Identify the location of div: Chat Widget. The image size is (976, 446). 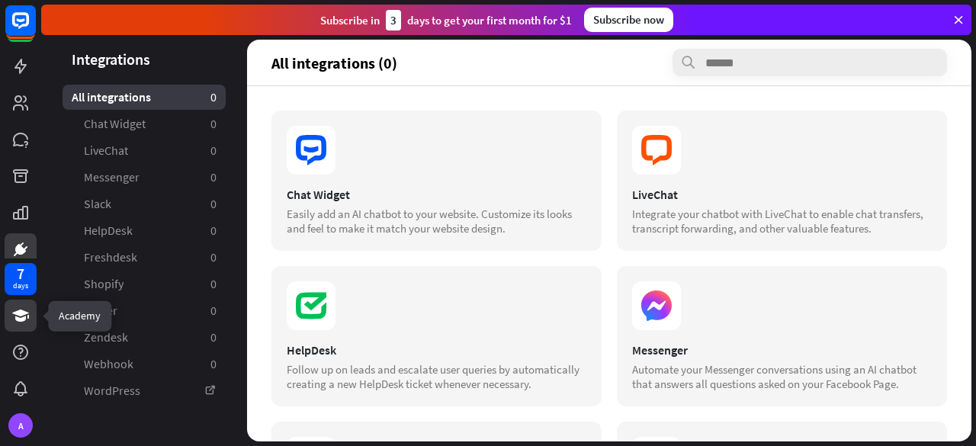
(436, 194).